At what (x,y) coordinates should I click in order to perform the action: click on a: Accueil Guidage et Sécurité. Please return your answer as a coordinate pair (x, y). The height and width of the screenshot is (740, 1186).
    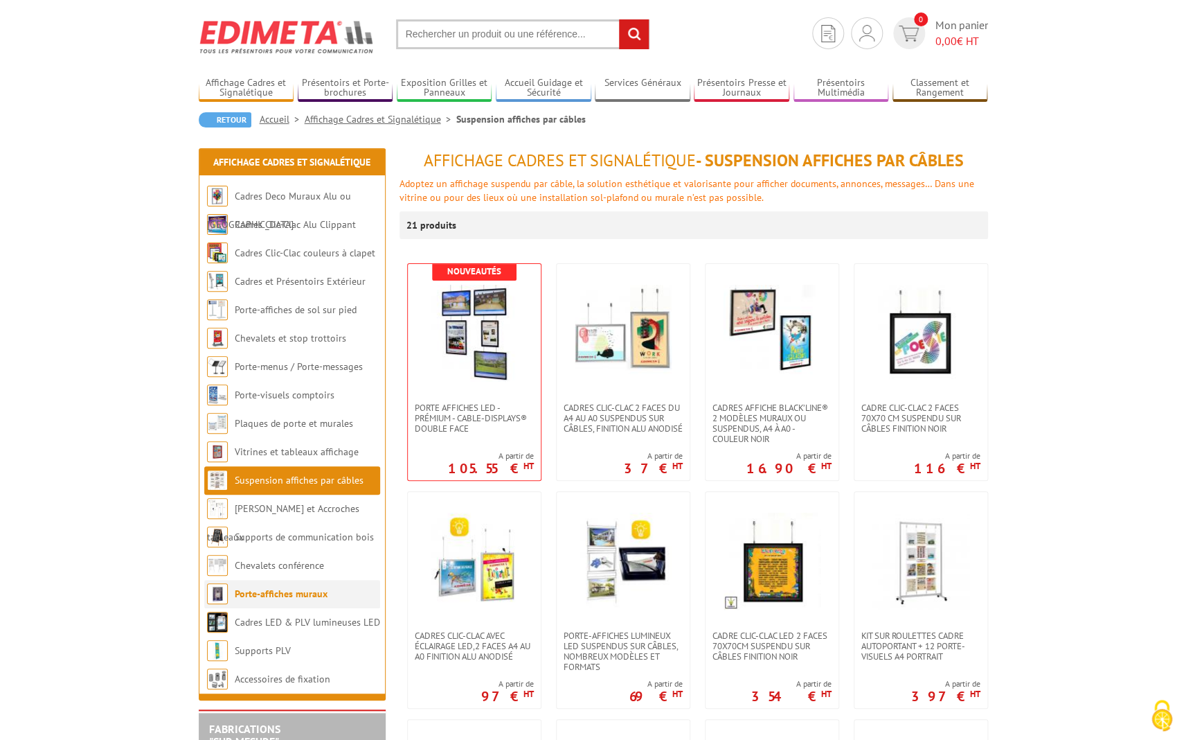
    Looking at the image, I should click on (544, 88).